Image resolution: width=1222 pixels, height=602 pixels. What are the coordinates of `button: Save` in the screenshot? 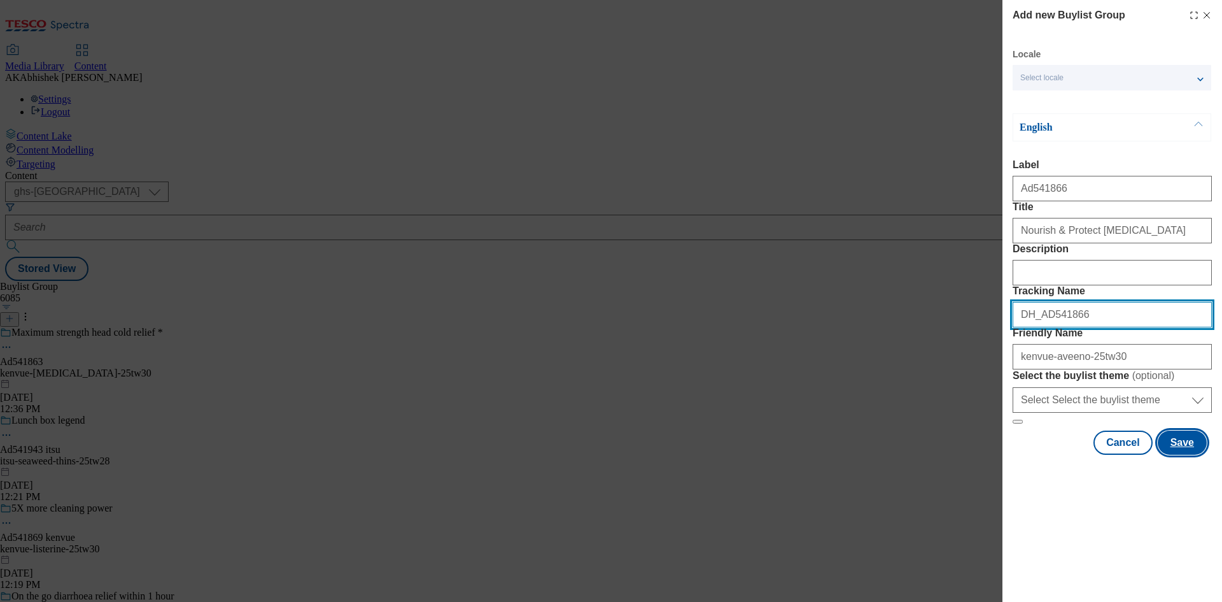 It's located at (1182, 442).